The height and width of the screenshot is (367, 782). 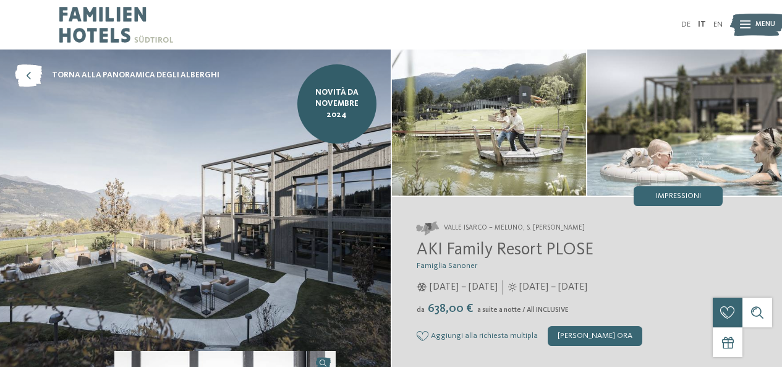 I want to click on span: da, so click(x=420, y=310).